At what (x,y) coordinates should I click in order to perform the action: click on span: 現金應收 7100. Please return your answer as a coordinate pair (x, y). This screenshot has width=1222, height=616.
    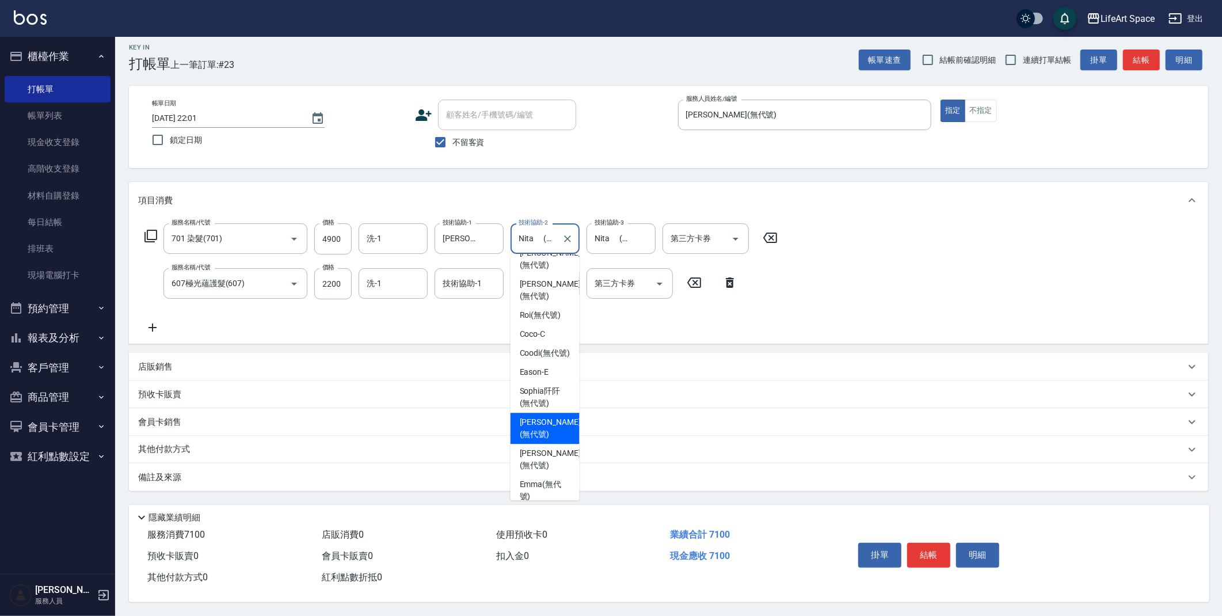
    Looking at the image, I should click on (700, 555).